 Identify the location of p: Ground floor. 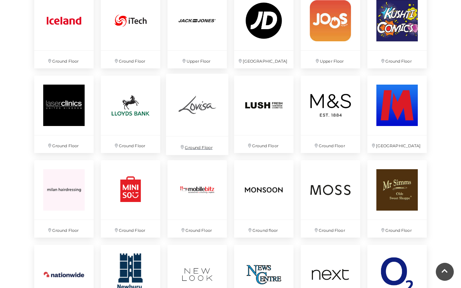
(264, 229).